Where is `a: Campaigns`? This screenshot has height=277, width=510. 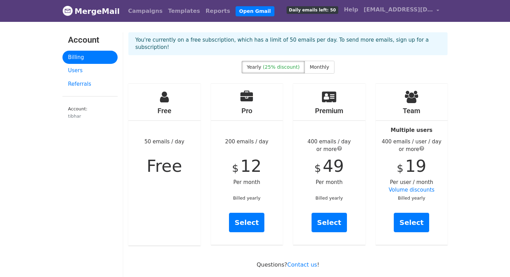 a: Campaigns is located at coordinates (145, 11).